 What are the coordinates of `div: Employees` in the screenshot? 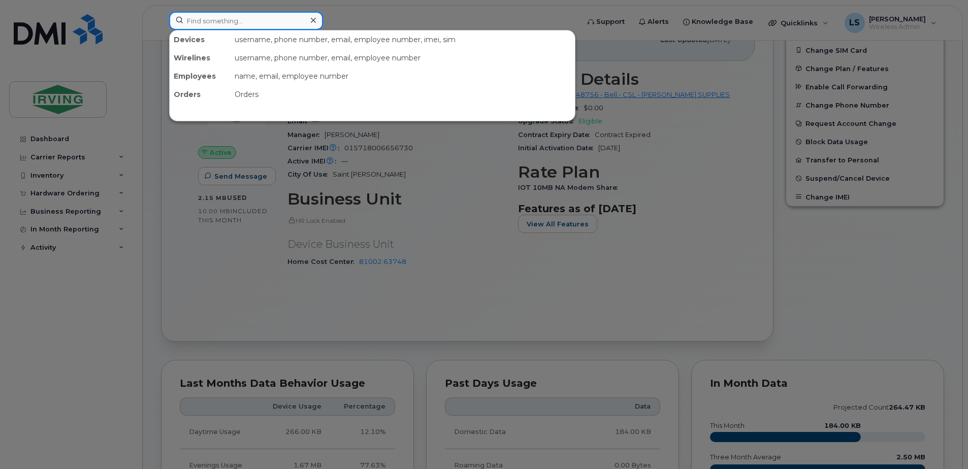 It's located at (200, 76).